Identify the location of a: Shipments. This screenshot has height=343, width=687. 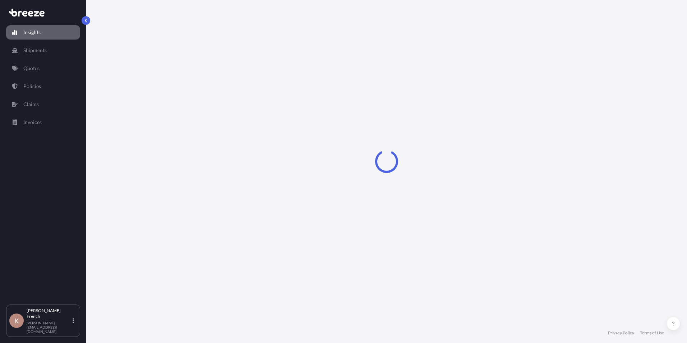
(43, 50).